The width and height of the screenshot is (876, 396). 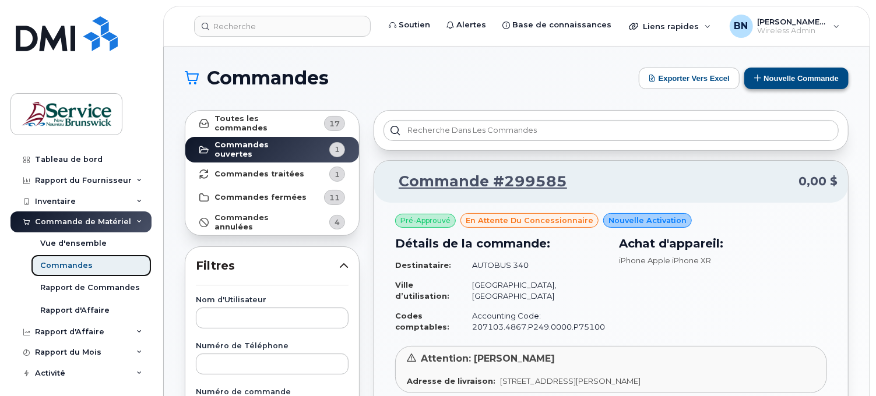 What do you see at coordinates (451, 381) in the screenshot?
I see `strong: Adresse de livraison:` at bounding box center [451, 381].